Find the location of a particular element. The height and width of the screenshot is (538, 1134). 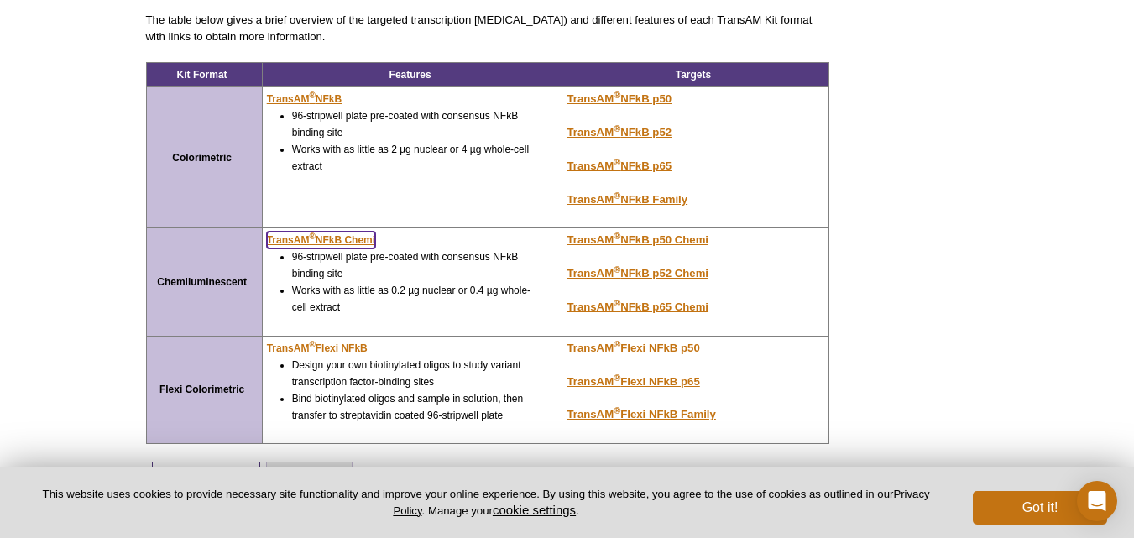

strong: Kit Format is located at coordinates (202, 75).